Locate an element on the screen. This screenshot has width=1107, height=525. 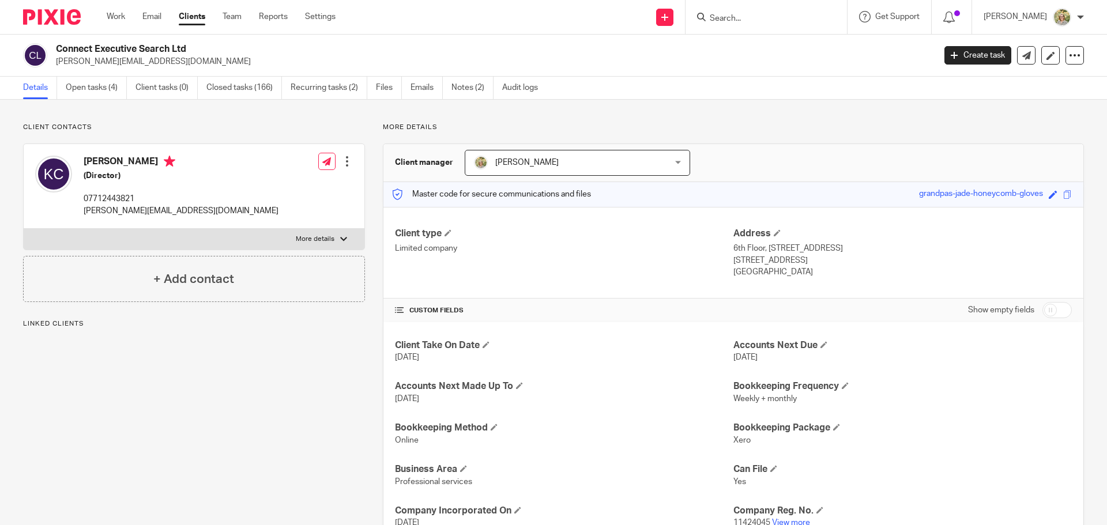
h5: (Director) is located at coordinates (181, 176).